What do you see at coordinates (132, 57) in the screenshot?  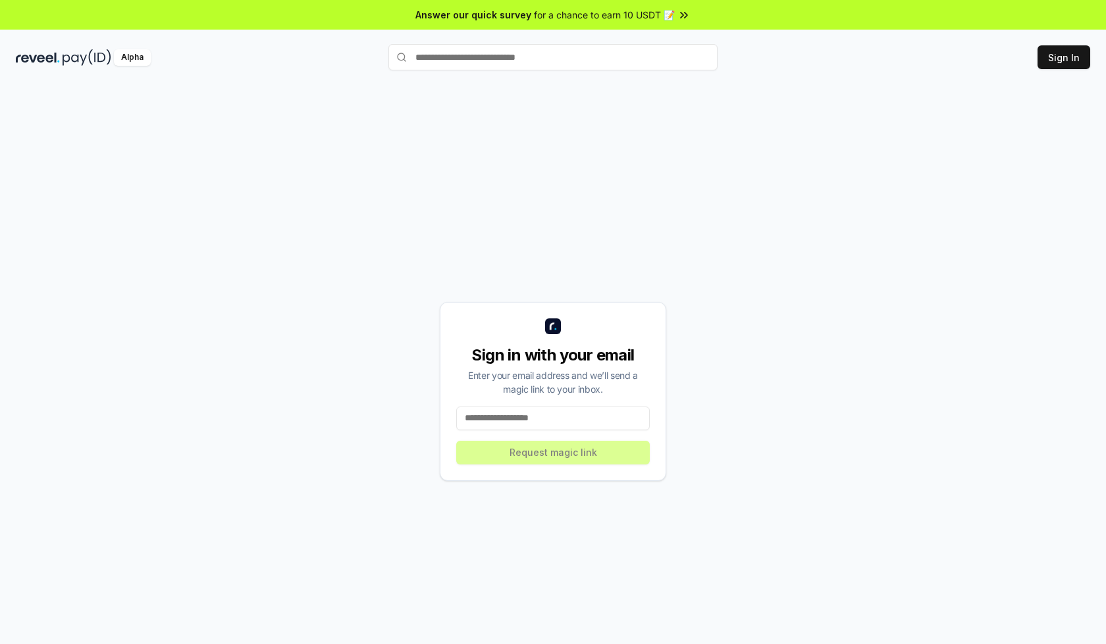 I see `div: Alpha` at bounding box center [132, 57].